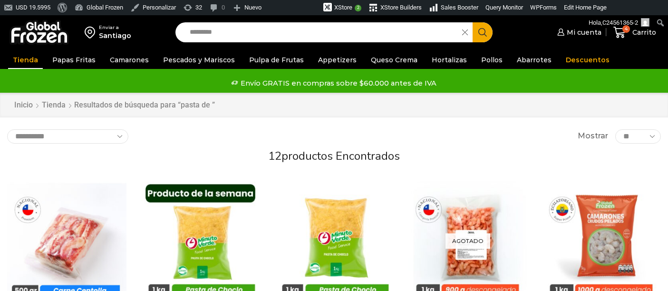 The image size is (668, 291). Describe the element at coordinates (401, 7) in the screenshot. I see `span: XStore Builders` at that location.